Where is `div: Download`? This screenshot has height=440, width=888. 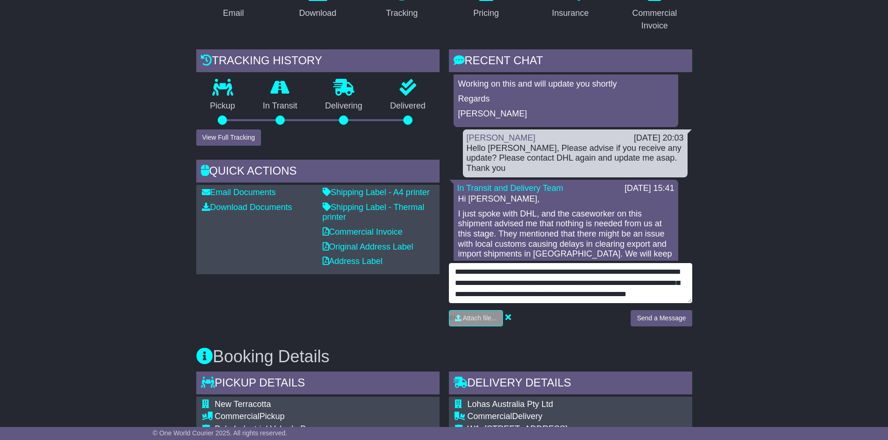 div: Download is located at coordinates (317, 13).